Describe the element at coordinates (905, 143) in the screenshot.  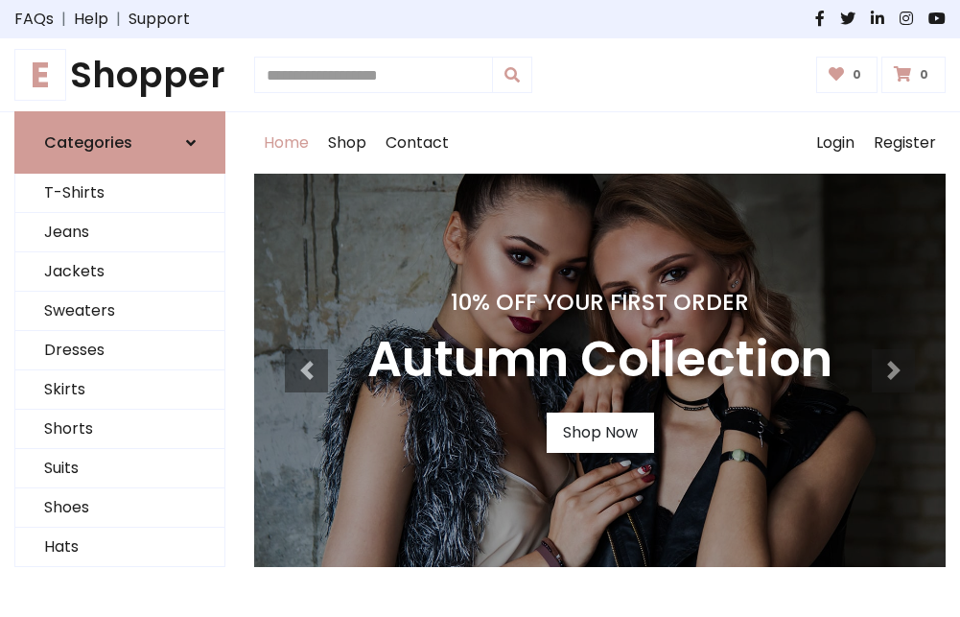
I see `a: Register` at that location.